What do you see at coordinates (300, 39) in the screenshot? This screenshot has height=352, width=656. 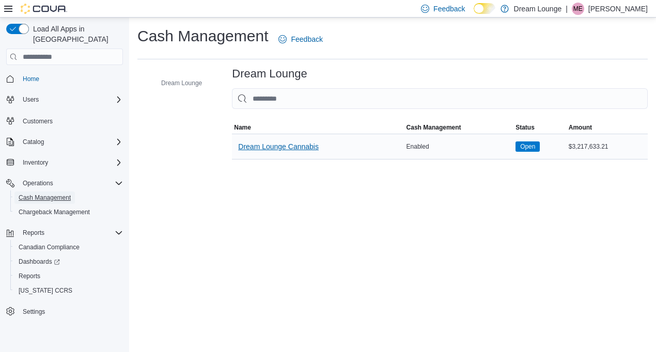 I see `a: Feedback` at bounding box center [300, 39].